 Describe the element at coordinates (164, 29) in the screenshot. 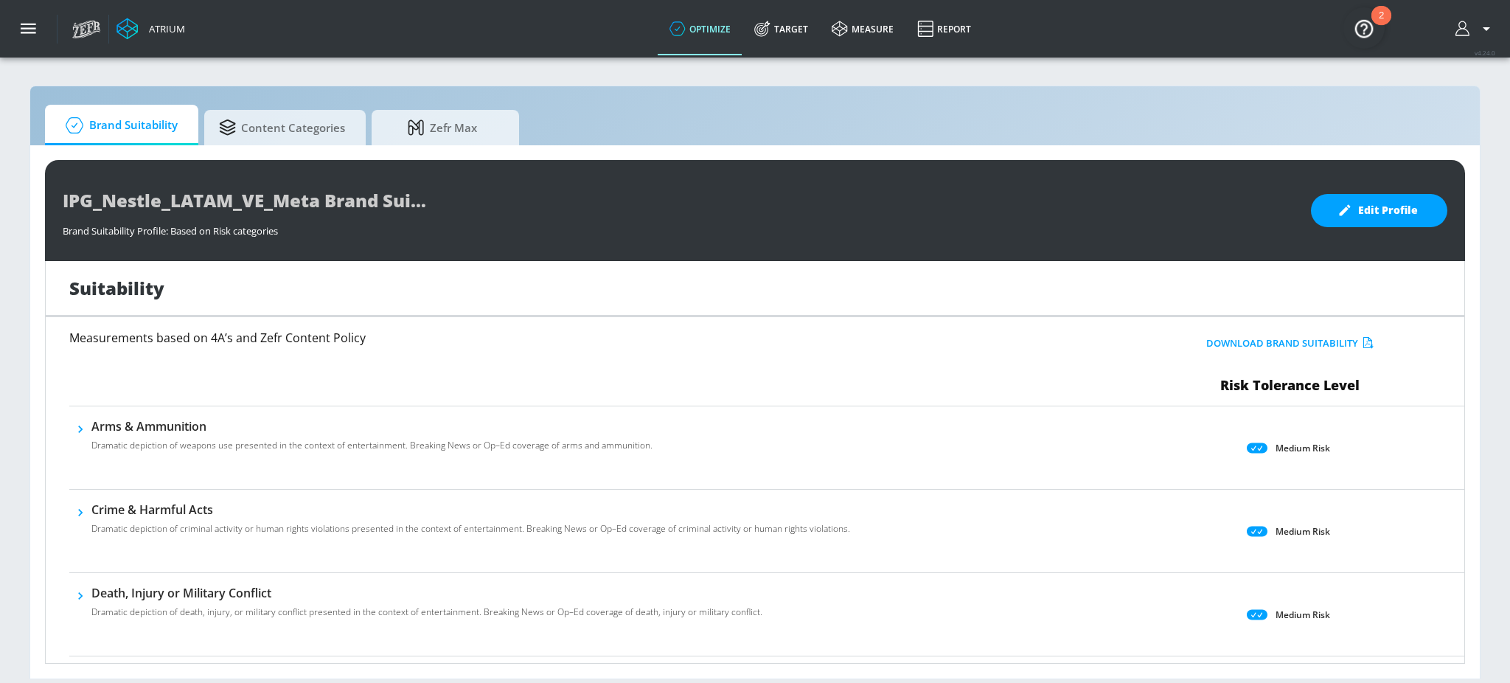

I see `div: Atrium` at that location.